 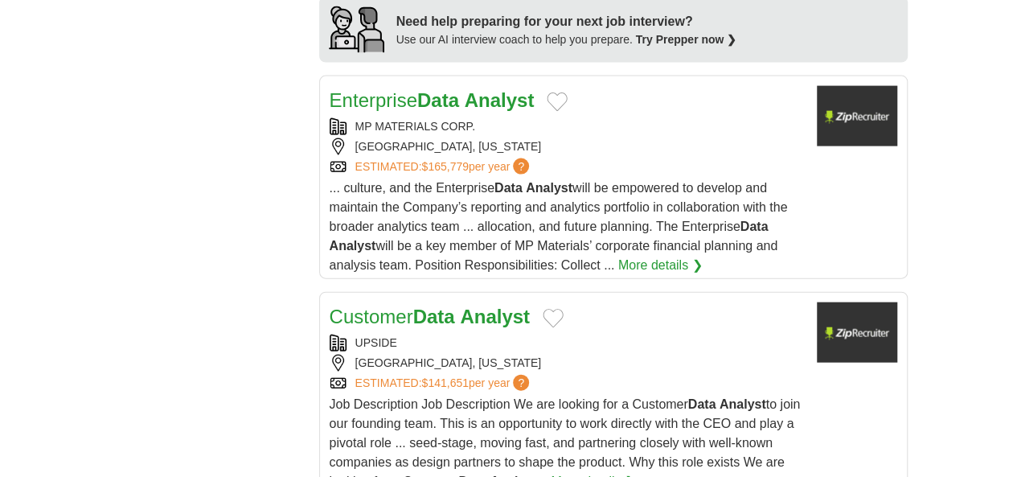 I want to click on span: $141,651, so click(x=444, y=383).